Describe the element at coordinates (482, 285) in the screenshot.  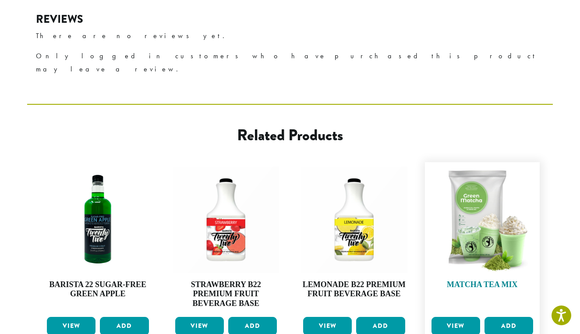
I see `h4: Matcha Tea Mix` at that location.